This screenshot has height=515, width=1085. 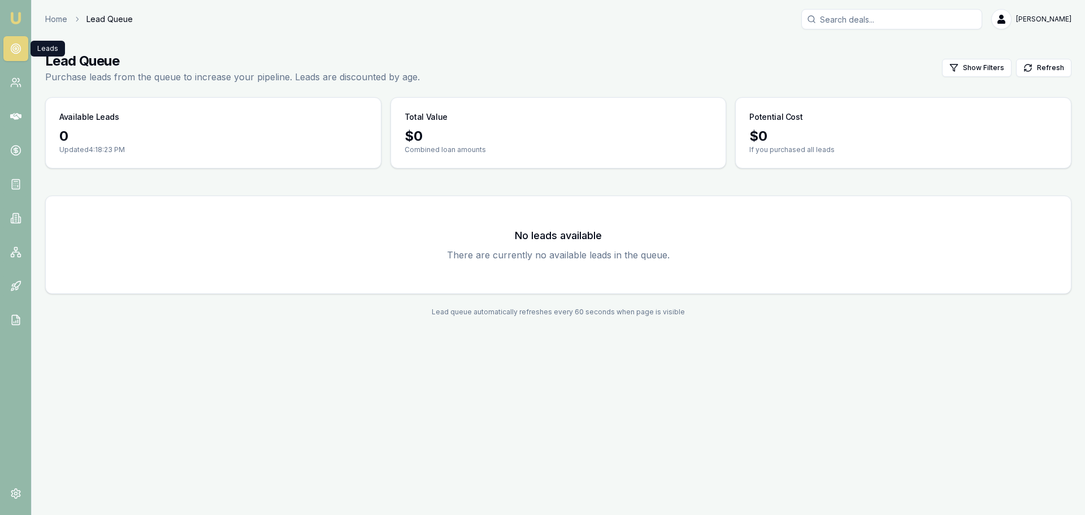 What do you see at coordinates (426, 117) in the screenshot?
I see `h3: Total Value` at bounding box center [426, 117].